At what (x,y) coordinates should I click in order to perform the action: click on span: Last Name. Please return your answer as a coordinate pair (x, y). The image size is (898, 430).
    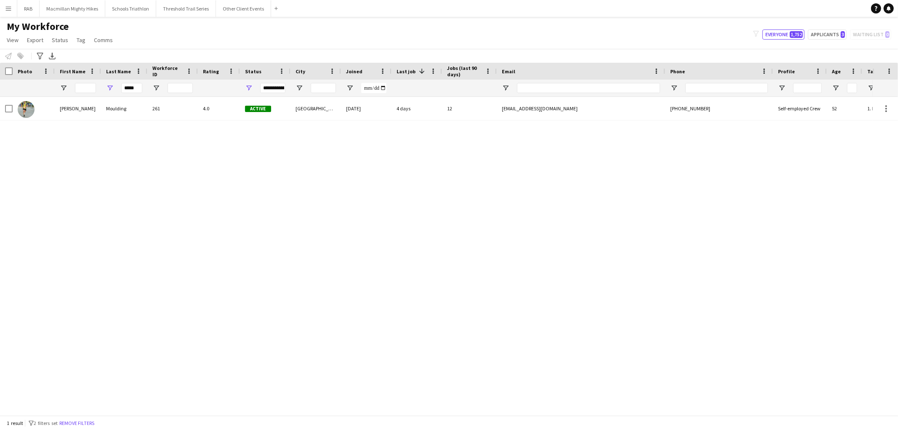
    Looking at the image, I should click on (118, 71).